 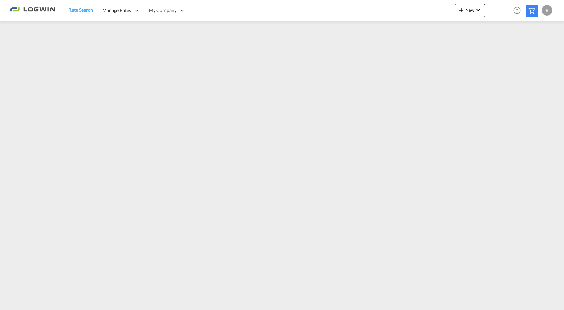 I want to click on span: My Company, so click(x=163, y=10).